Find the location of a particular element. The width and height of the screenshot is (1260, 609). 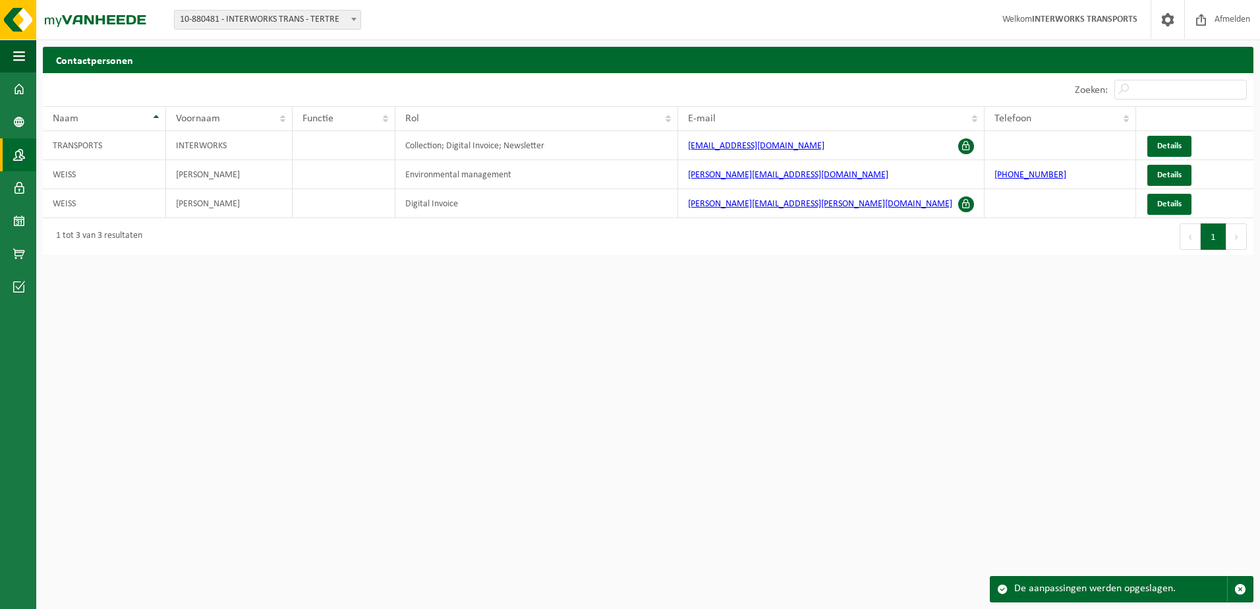

span: Voornaam is located at coordinates (198, 119).